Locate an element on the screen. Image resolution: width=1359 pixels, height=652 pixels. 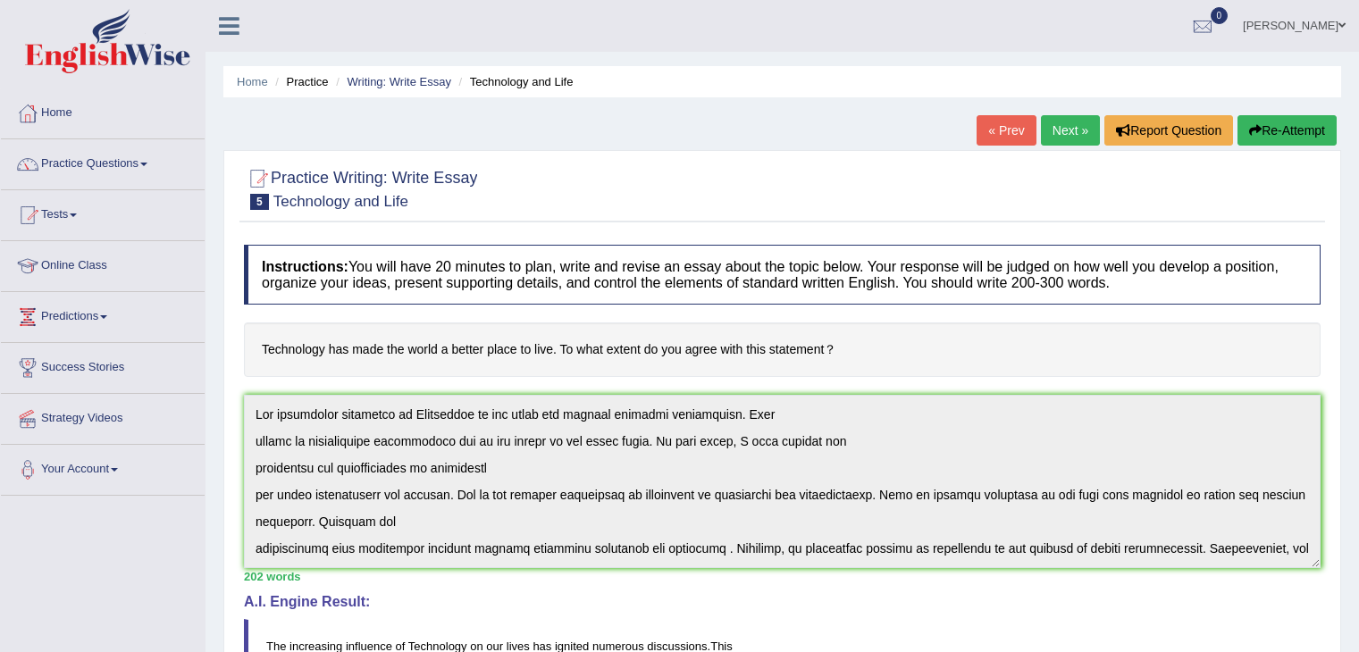
h2: Practice Writing: Write Essay is located at coordinates (360, 188).